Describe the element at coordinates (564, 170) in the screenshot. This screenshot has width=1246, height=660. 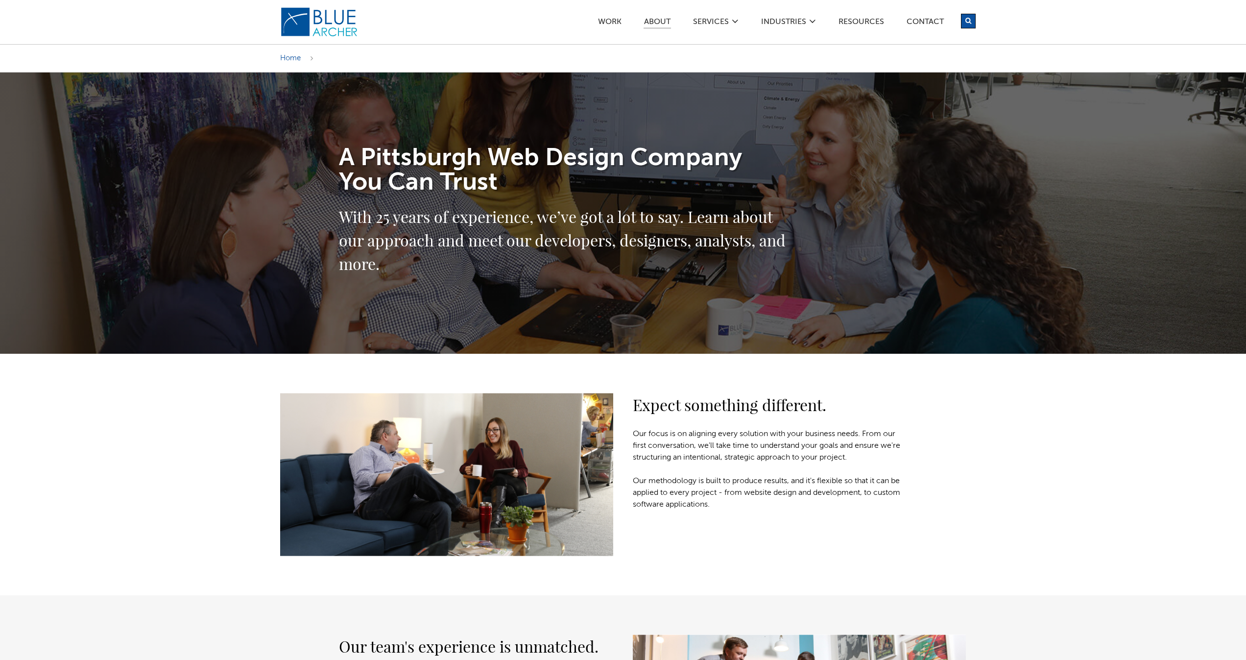
I see `h1: A Pittsburgh Web Design Company You Can Trust` at that location.